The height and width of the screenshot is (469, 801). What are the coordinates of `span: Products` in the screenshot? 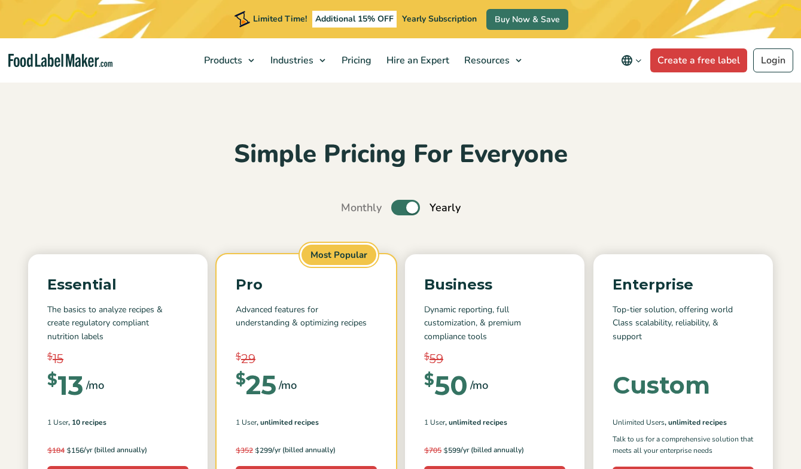 It's located at (222, 60).